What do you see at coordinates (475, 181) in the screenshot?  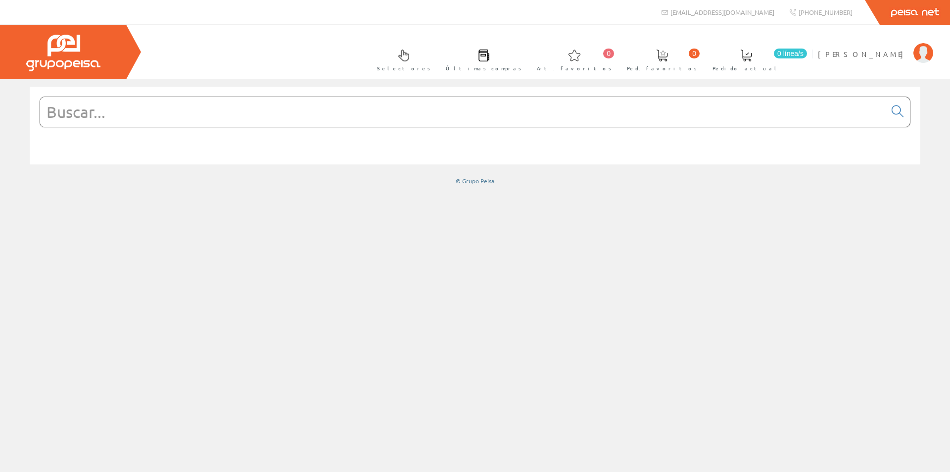 I see `div: © Grupo Peisa` at bounding box center [475, 181].